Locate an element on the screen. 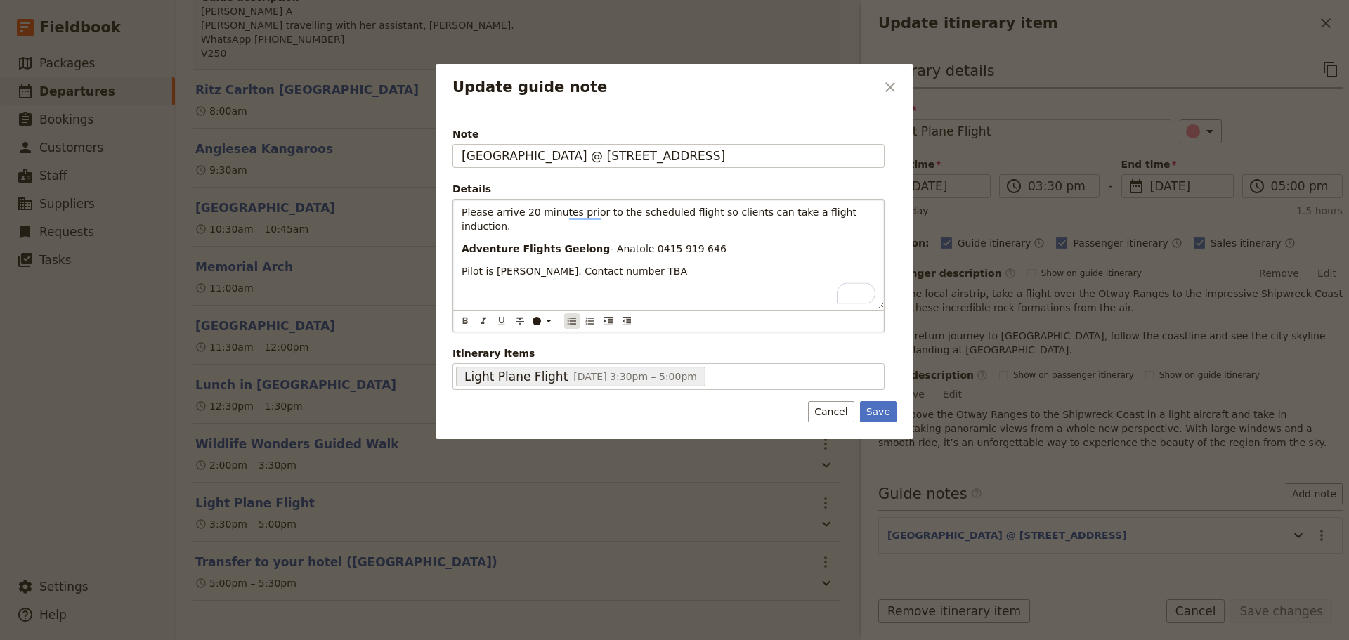  button: Cancel is located at coordinates (831, 412).